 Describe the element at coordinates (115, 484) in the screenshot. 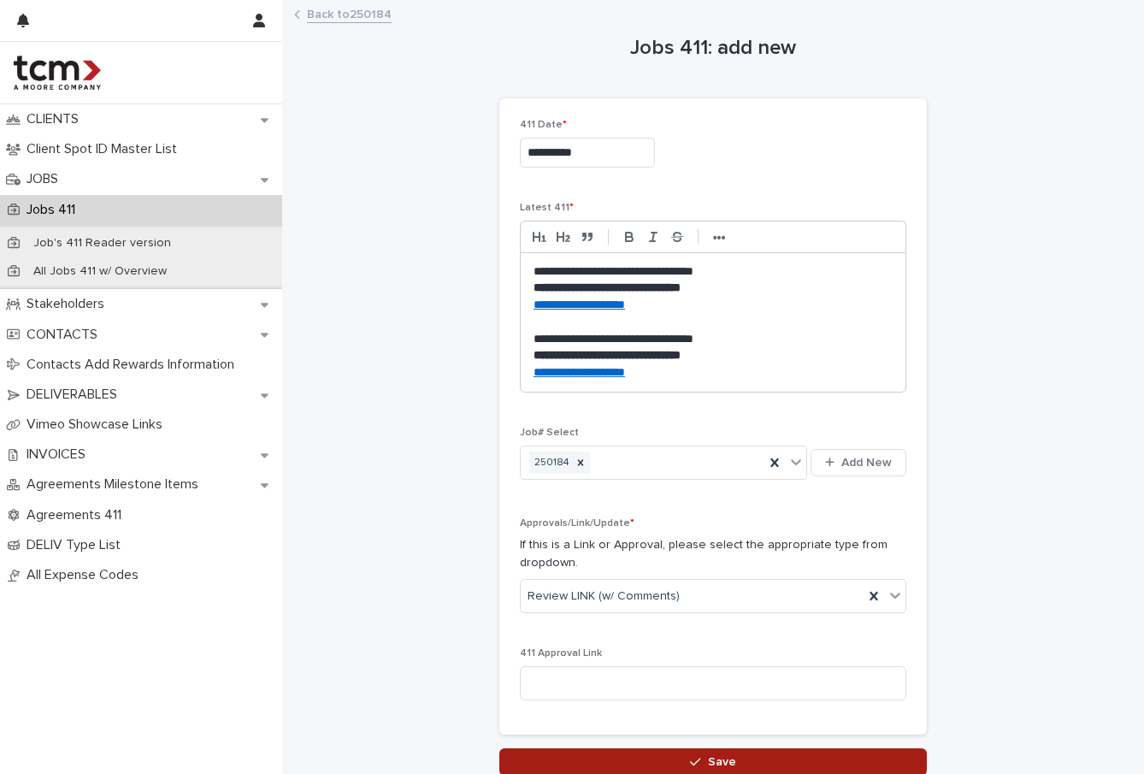

I see `p: Agreements Milestone Items` at that location.